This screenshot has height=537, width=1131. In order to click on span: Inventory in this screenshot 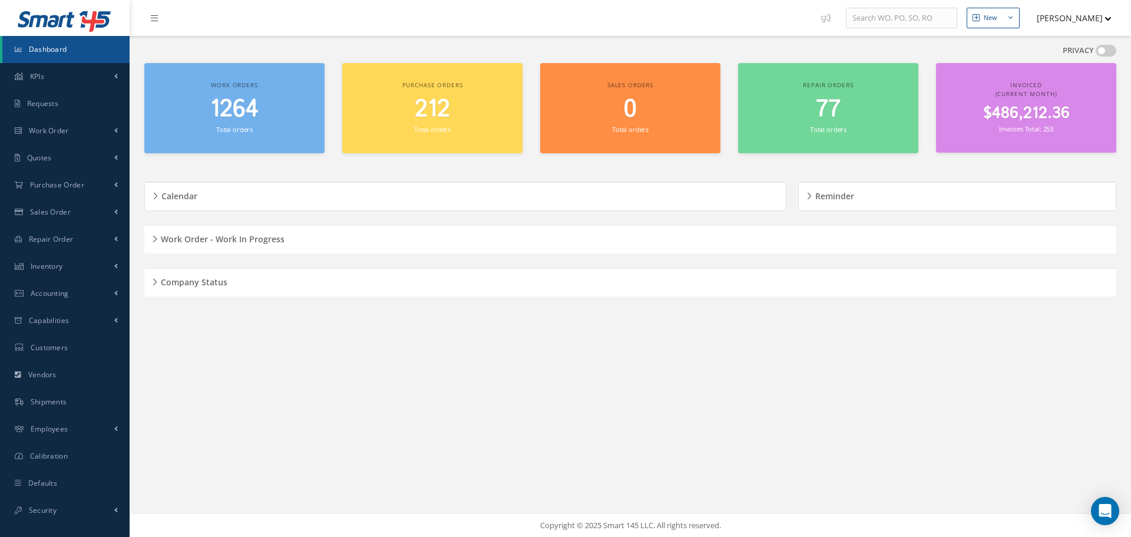, I will do `click(47, 266)`.